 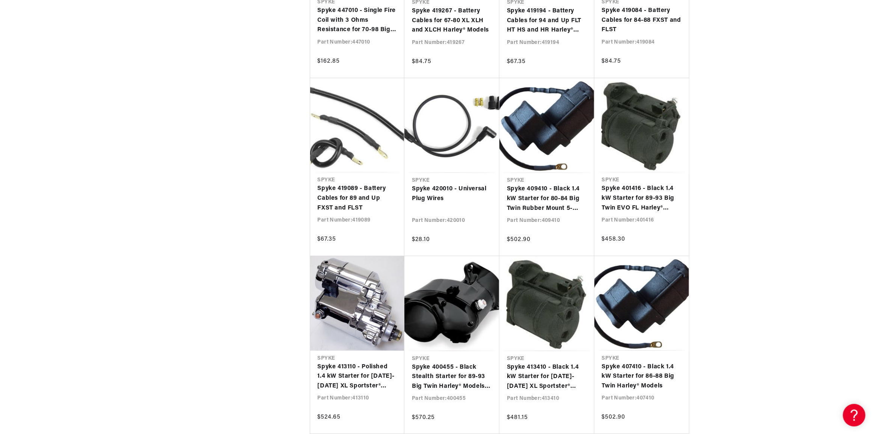 I want to click on a: Spyke 419267 - Battery Cables for 67-80 XL XLH and XLCH Harley® Models, so click(x=452, y=21).